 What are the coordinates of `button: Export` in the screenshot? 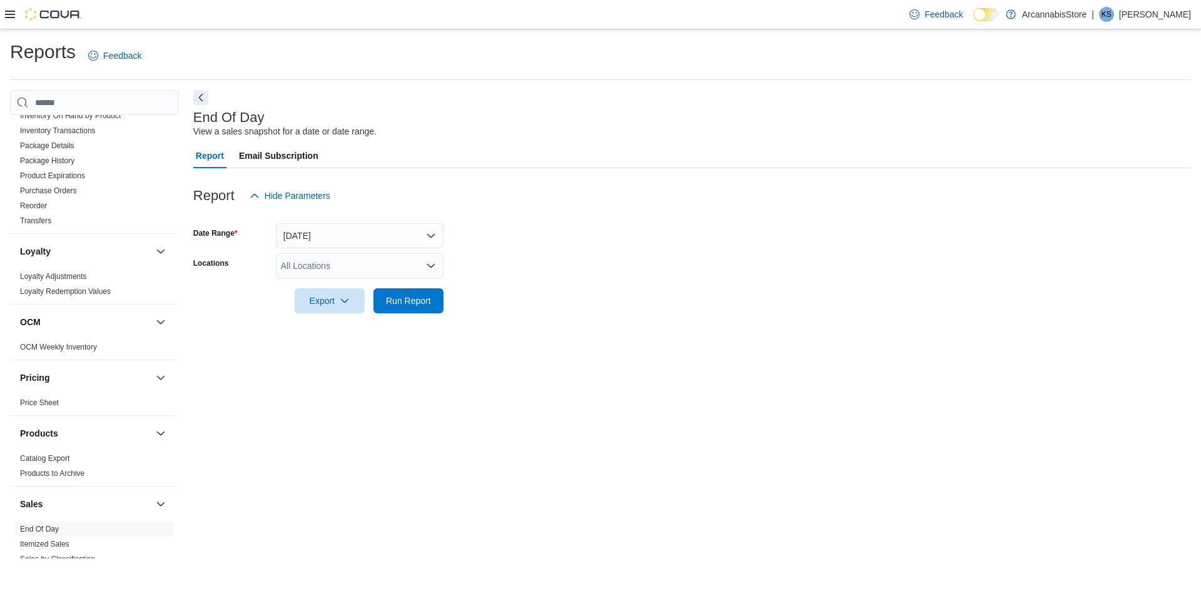 It's located at (330, 301).